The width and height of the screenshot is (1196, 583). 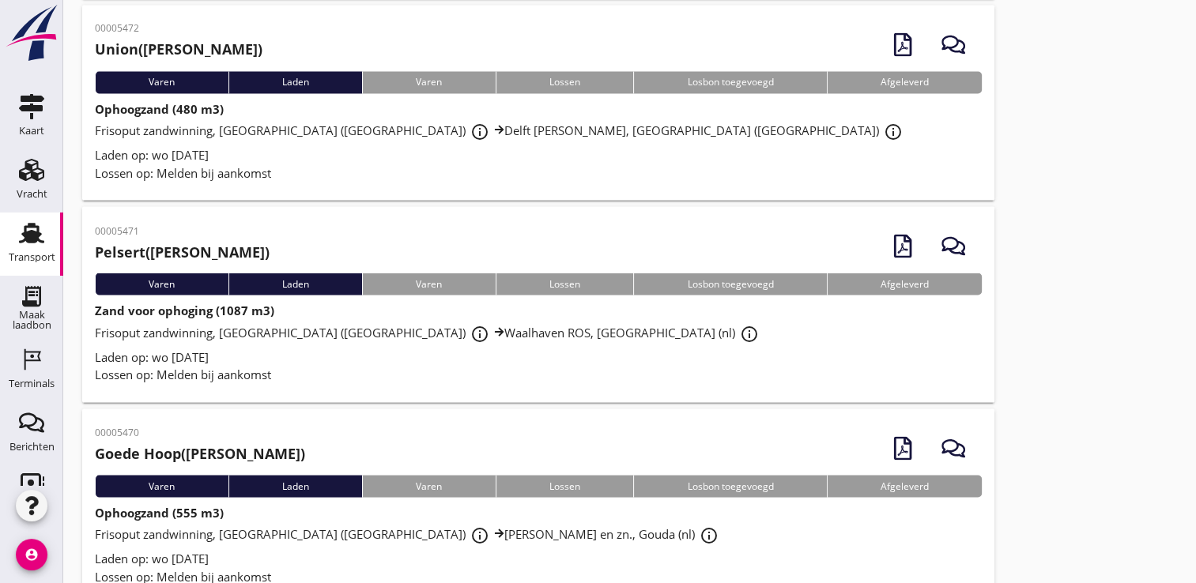 What do you see at coordinates (32, 447) in the screenshot?
I see `div: Berichten` at bounding box center [32, 447].